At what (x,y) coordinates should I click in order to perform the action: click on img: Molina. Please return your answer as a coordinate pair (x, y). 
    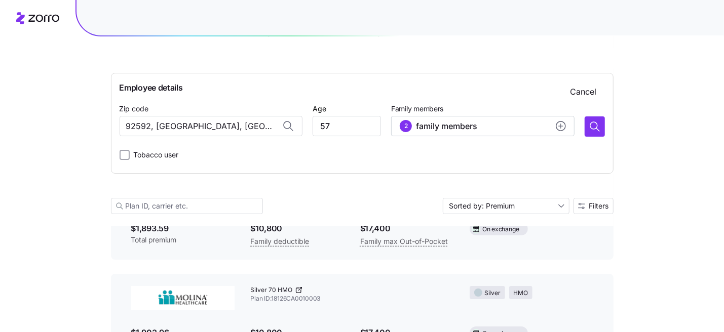
    Looking at the image, I should click on (183, 299).